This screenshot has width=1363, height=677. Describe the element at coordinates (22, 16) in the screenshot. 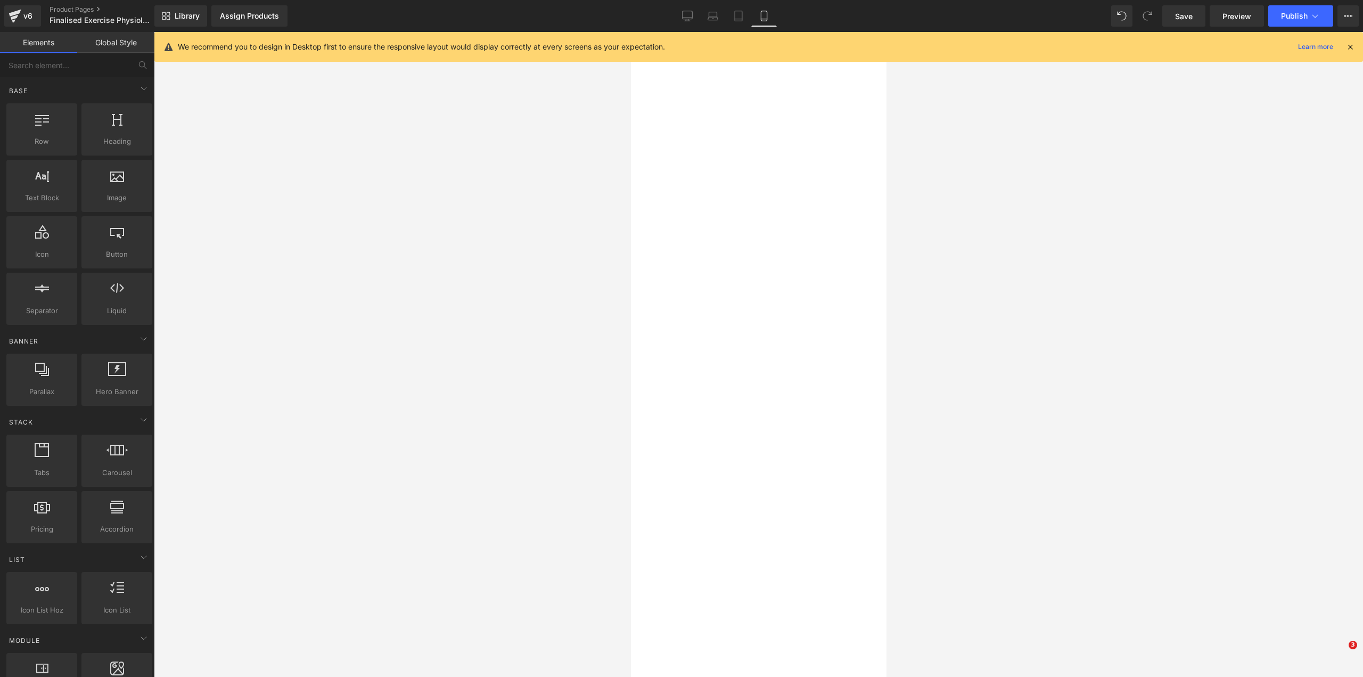

I see `a: v6` at that location.